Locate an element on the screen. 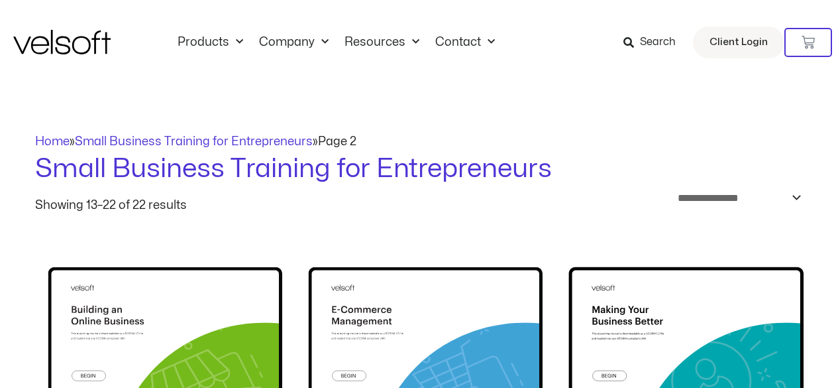  span: Page 2 is located at coordinates (337, 141).